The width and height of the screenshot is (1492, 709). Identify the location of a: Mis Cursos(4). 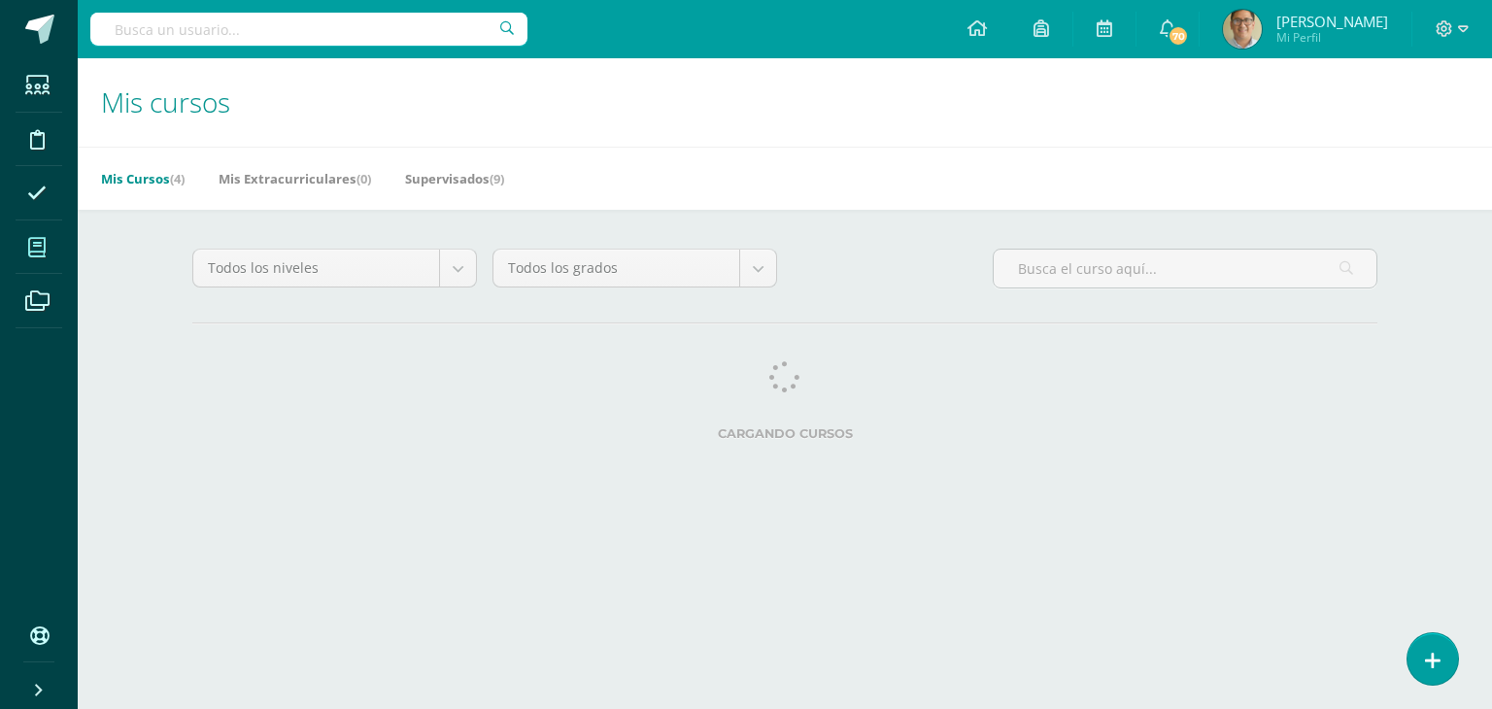
(143, 179).